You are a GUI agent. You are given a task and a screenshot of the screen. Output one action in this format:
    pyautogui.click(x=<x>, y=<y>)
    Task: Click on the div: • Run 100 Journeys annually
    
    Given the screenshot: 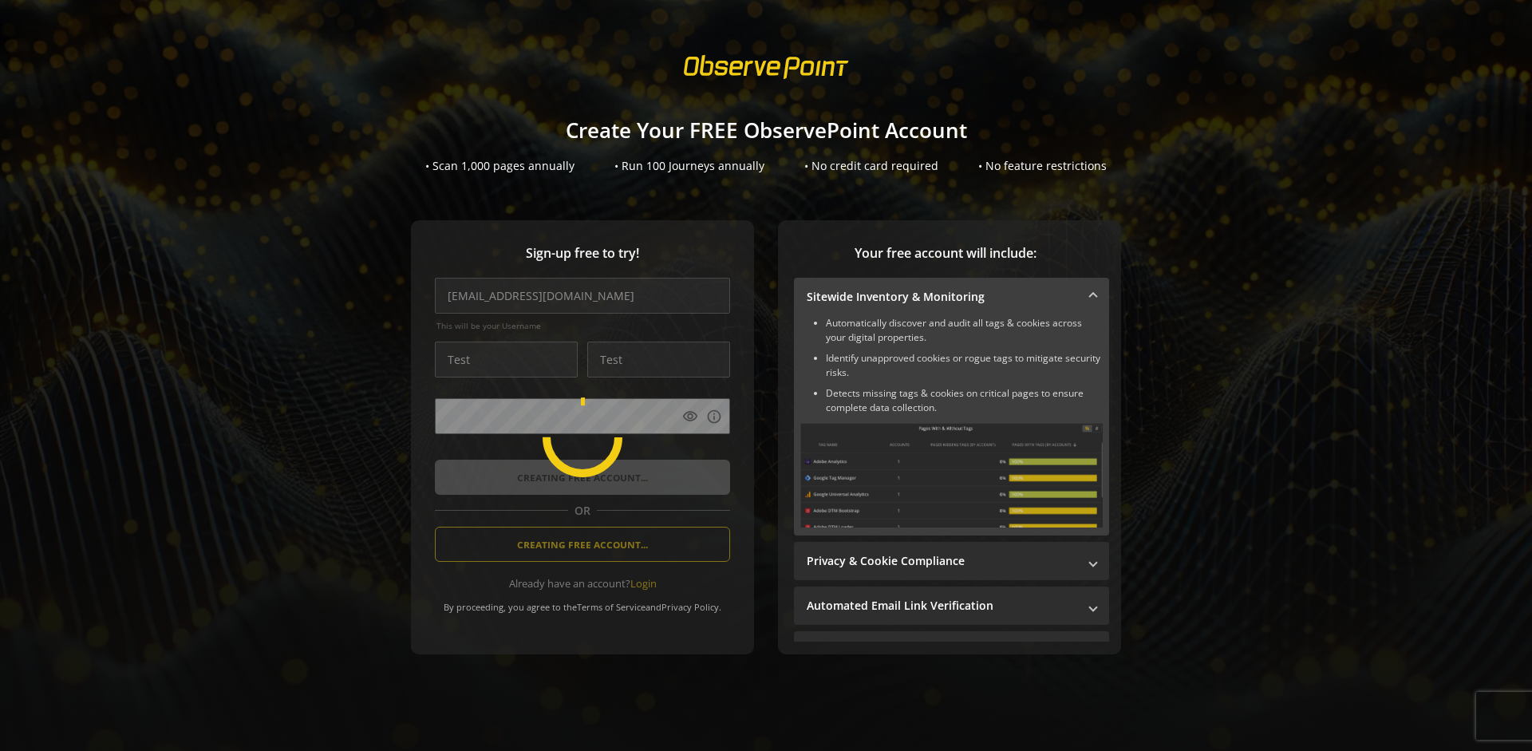 What is the action you would take?
    pyautogui.click(x=690, y=166)
    